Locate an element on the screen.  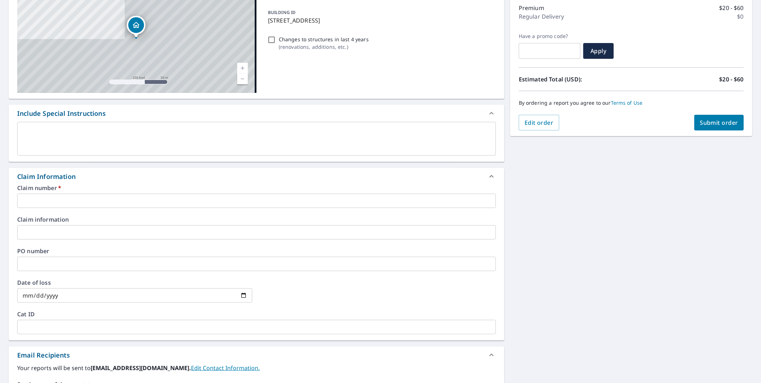
button: Submit order is located at coordinates (719, 123).